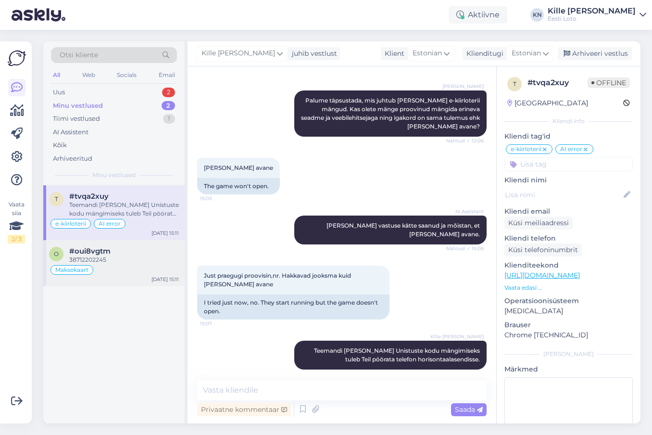 The height and width of the screenshot is (435, 652). What do you see at coordinates (16, 239) in the screenshot?
I see `div: 2 / 3` at bounding box center [16, 239].